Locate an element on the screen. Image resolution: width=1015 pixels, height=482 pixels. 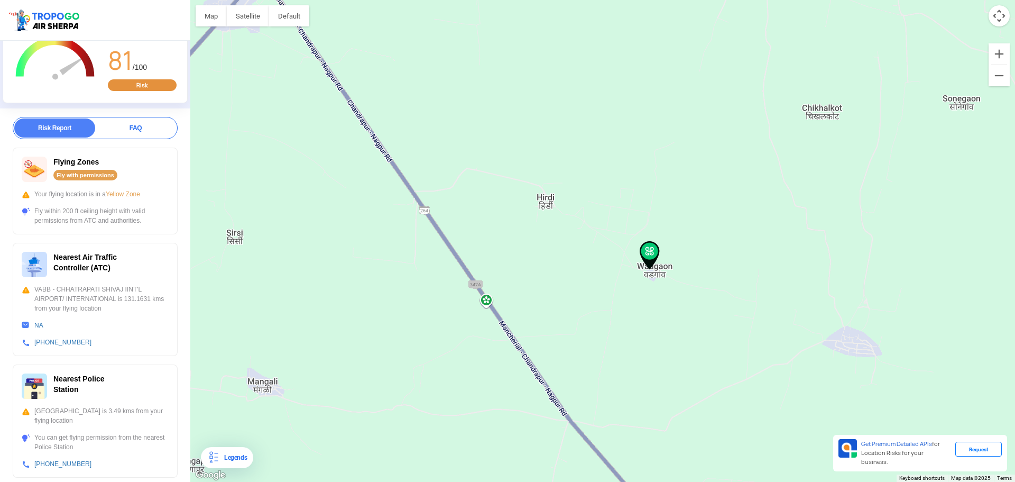
span: Flying Zones is located at coordinates (76, 162).